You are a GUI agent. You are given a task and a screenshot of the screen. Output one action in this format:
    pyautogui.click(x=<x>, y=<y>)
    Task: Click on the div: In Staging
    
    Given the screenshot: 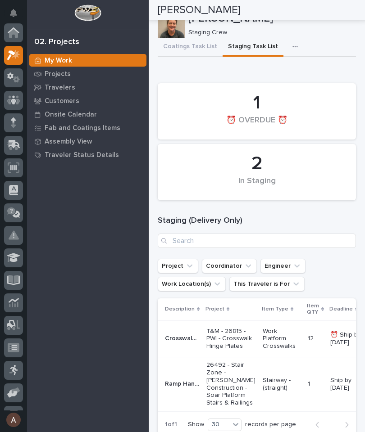 What is the action you would take?
    pyautogui.click(x=257, y=186)
    